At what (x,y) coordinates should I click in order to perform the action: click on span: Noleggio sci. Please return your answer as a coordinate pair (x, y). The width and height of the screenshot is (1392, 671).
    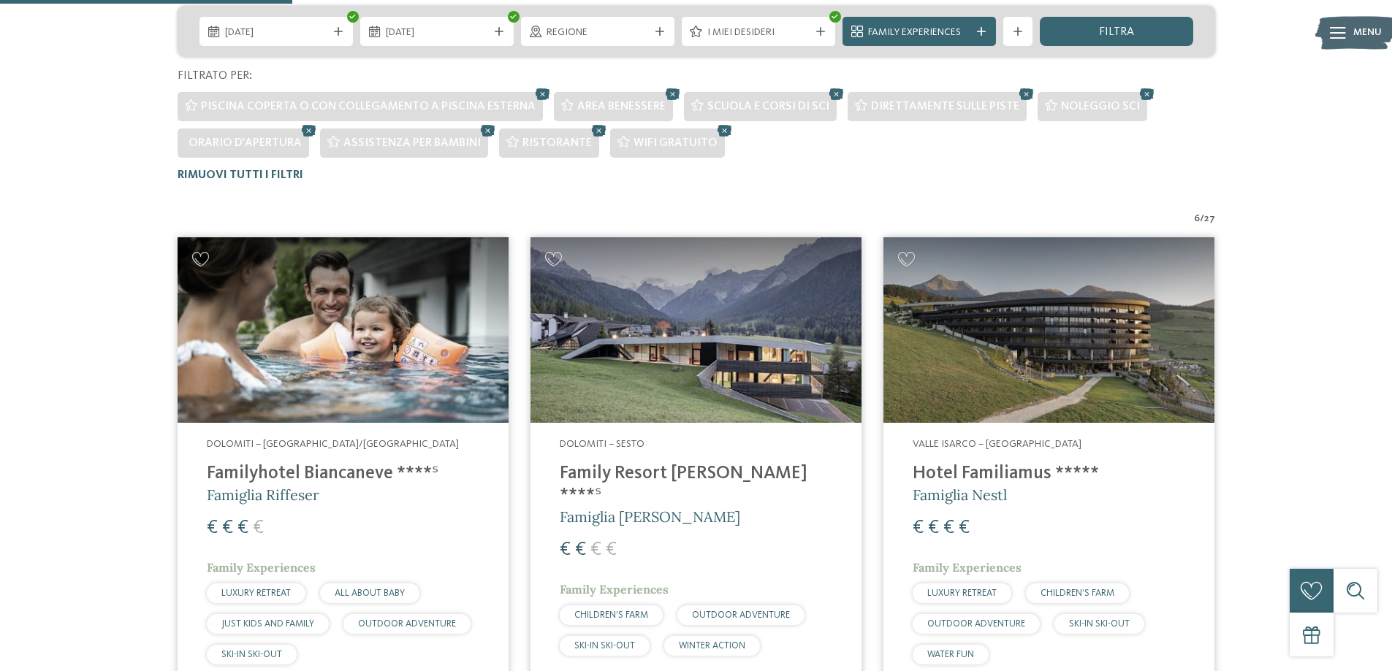
    Looking at the image, I should click on (1100, 107).